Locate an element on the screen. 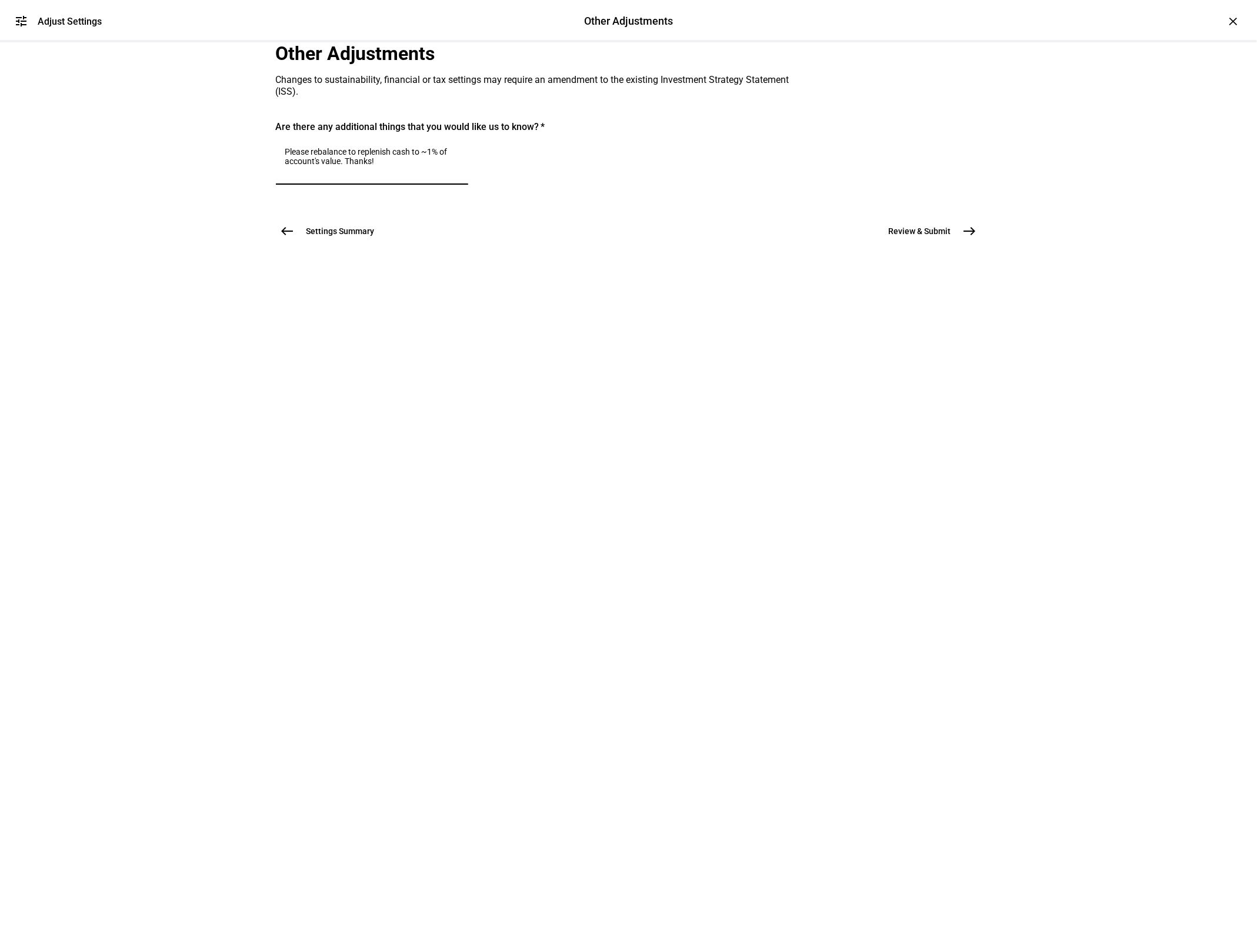 This screenshot has width=1257, height=951. button: Settings Summary is located at coordinates (332, 231).